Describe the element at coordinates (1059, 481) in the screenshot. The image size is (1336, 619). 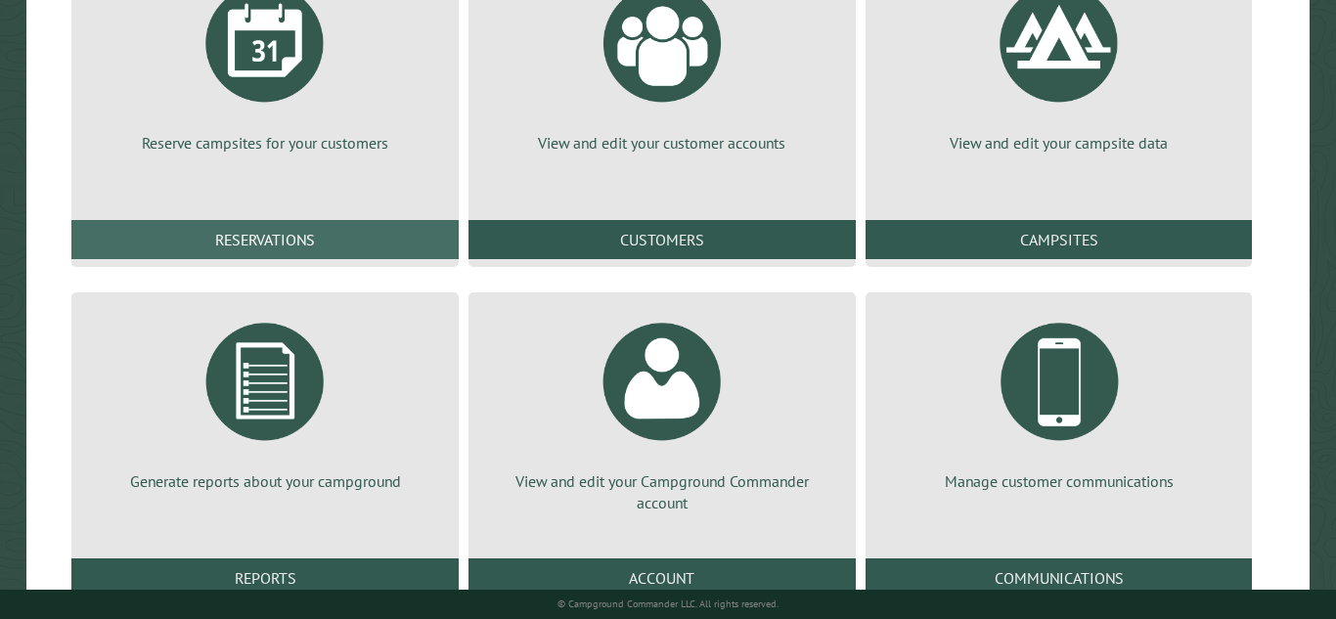
I see `p: Manage customer communications` at that location.